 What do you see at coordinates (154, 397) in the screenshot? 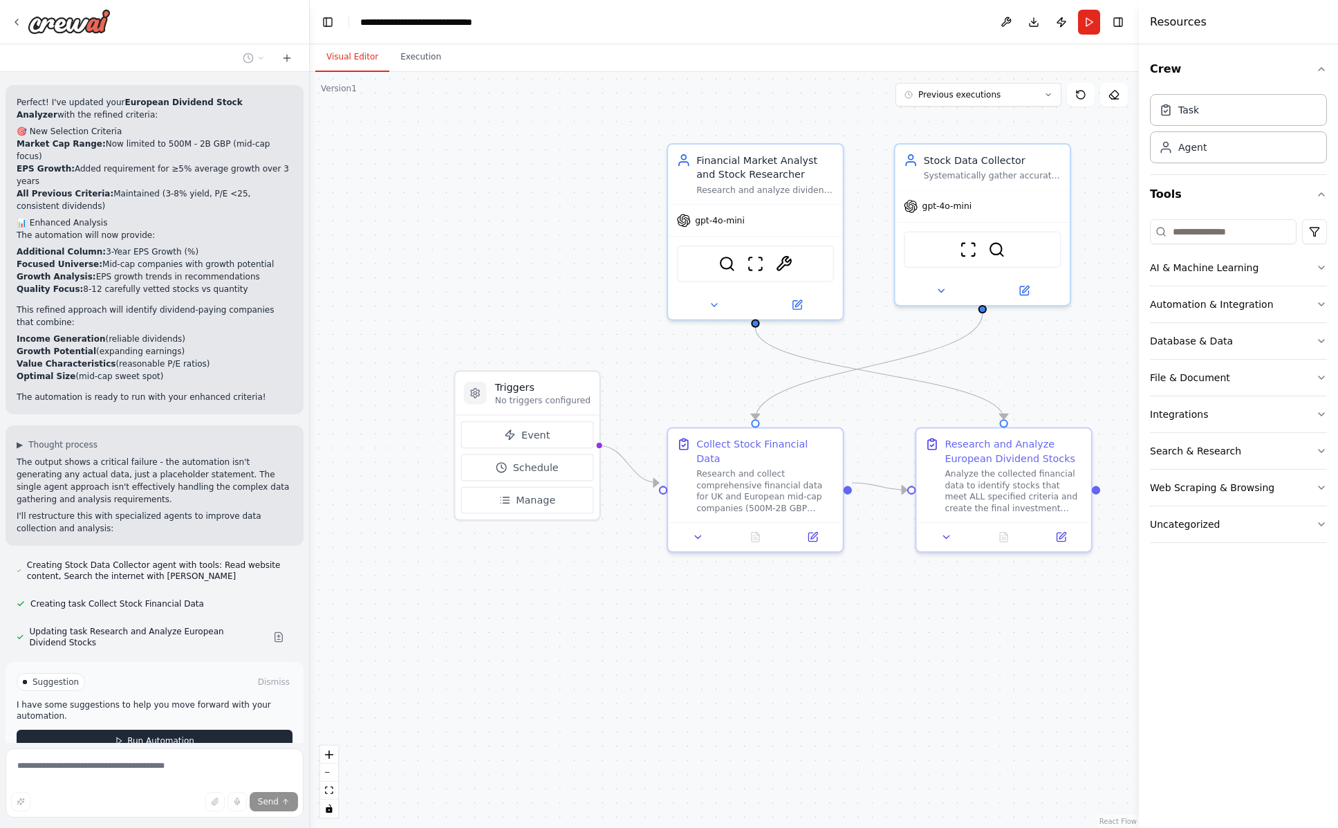
I see `p: The automation is ready to run with your enhanced criteria!` at bounding box center [154, 397].